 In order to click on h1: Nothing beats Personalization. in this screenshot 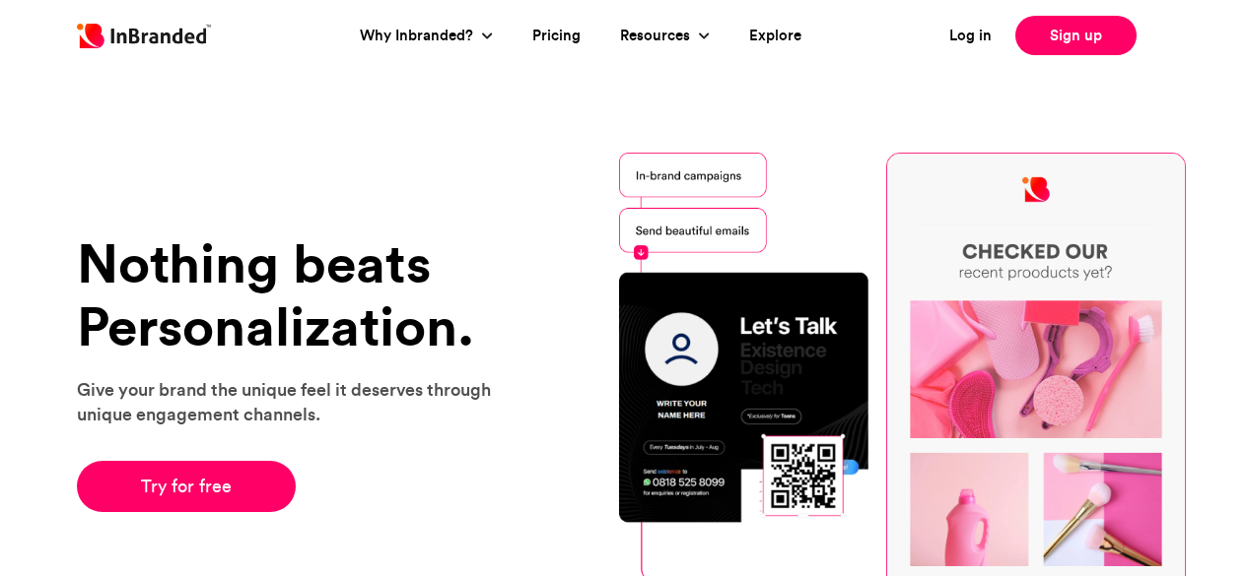, I will do `click(296, 295)`.